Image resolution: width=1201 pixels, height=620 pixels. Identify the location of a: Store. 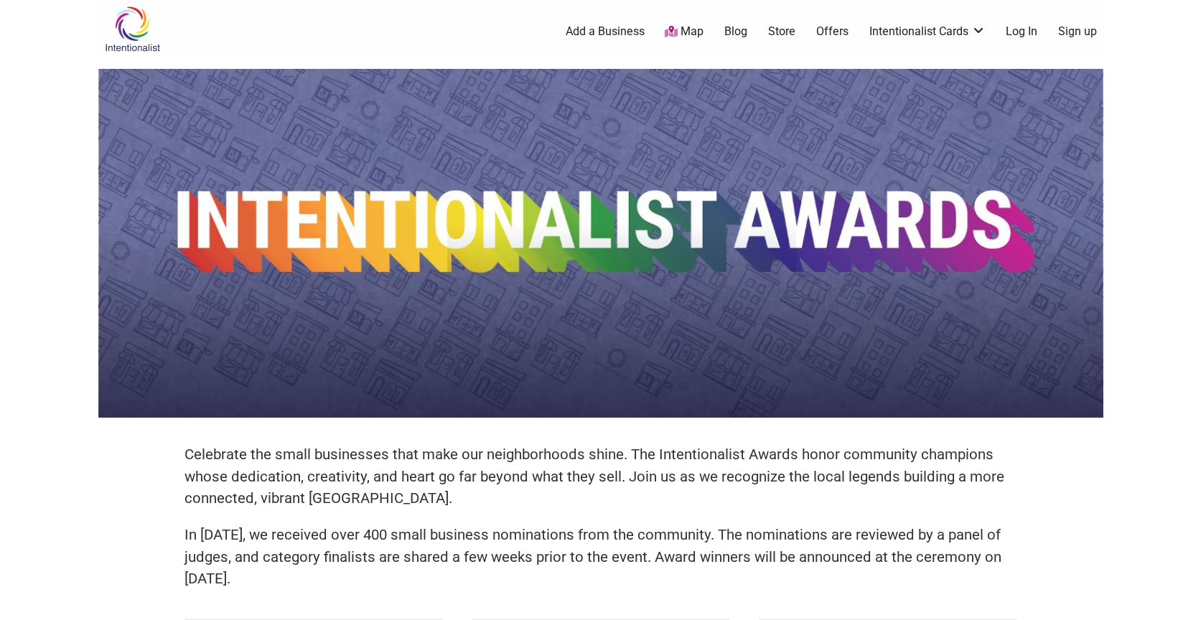
(782, 32).